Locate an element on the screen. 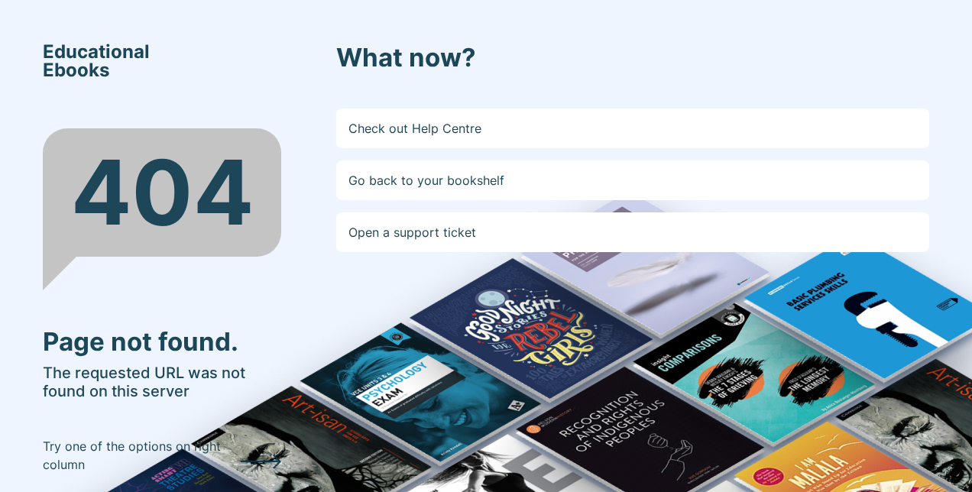 The width and height of the screenshot is (972, 492). div: 404 is located at coordinates (162, 193).